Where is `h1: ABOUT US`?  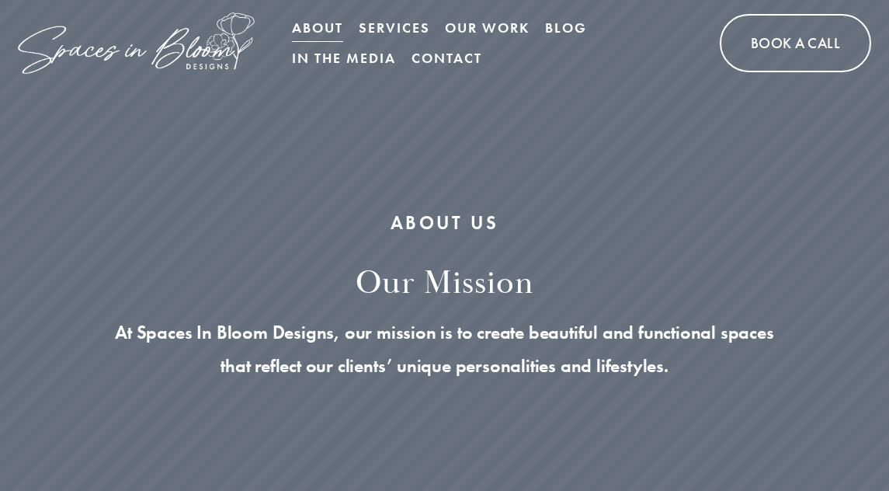
h1: ABOUT US is located at coordinates (444, 223).